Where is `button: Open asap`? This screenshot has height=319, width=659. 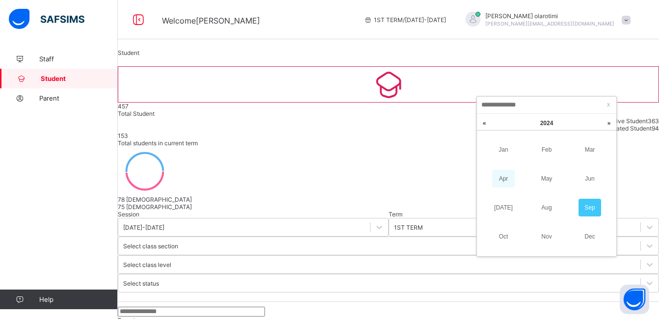 button: Open asap is located at coordinates (635, 299).